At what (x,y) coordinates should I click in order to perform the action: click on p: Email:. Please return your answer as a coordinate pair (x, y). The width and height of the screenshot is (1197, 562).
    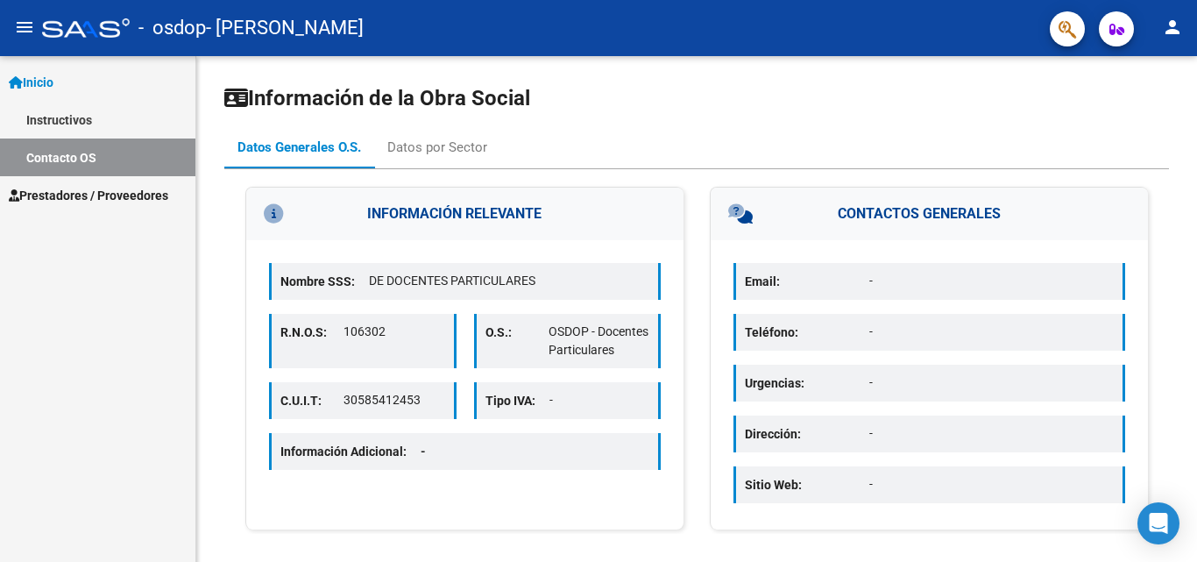
    Looking at the image, I should click on (807, 281).